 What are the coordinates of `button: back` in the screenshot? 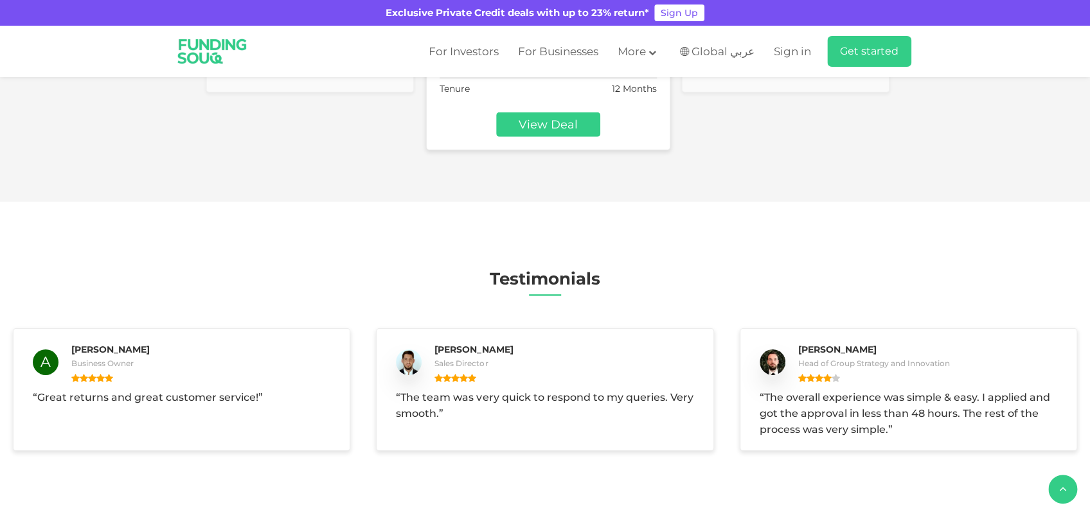 It's located at (1062, 489).